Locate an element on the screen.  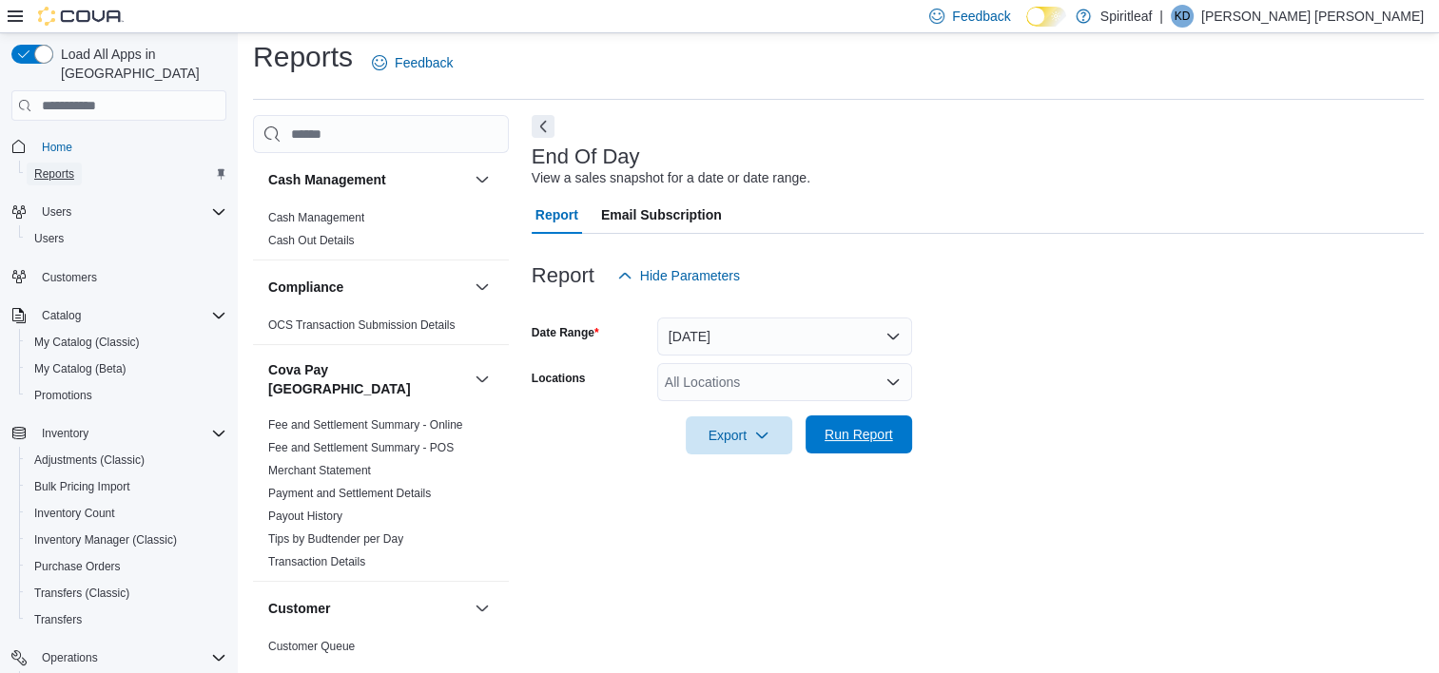
span: Cash Management is located at coordinates (316, 218).